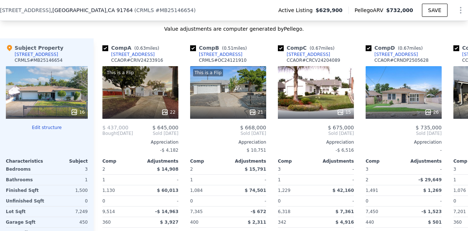 The width and height of the screenshot is (468, 231). Describe the element at coordinates (428, 128) in the screenshot. I see `span: $ 735,000` at that location.